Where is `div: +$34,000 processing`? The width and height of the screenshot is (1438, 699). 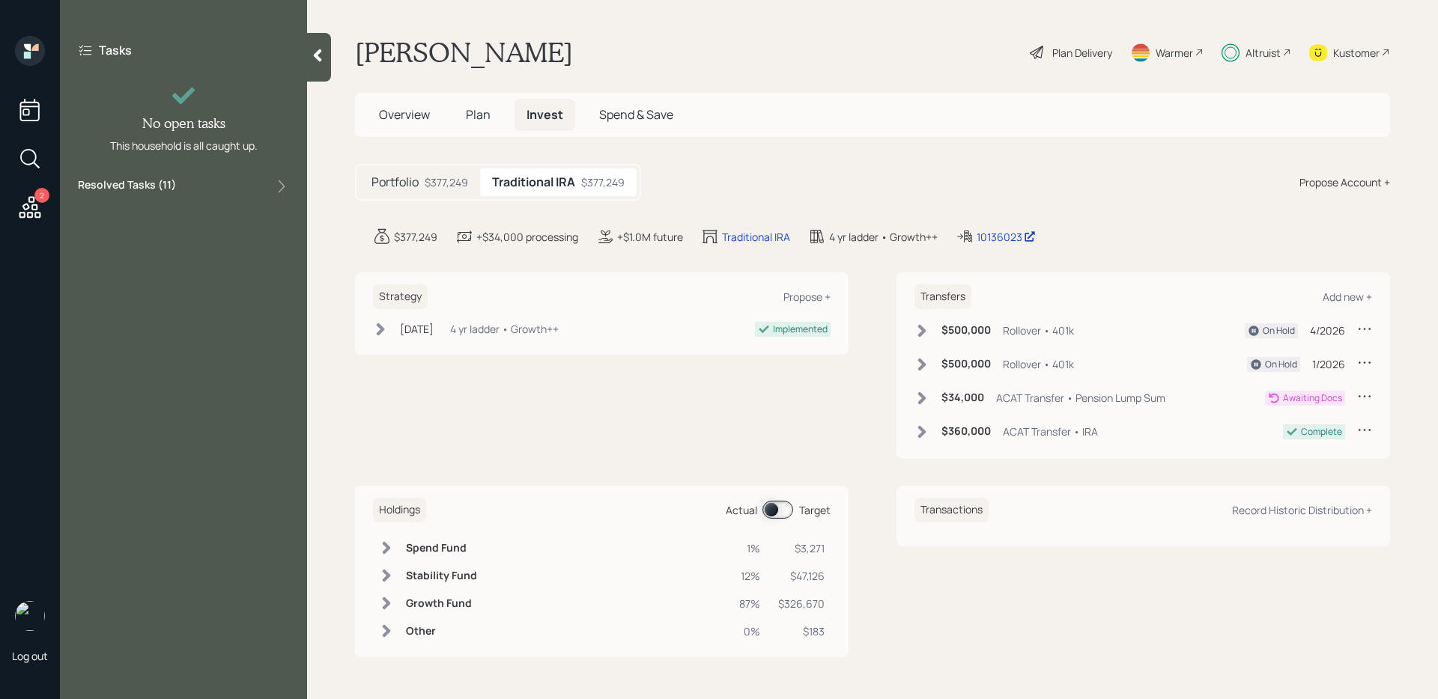 div: +$34,000 processing is located at coordinates (527, 237).